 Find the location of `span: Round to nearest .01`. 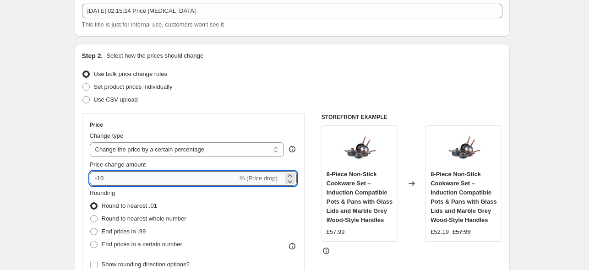

span: Round to nearest .01 is located at coordinates (129, 206).